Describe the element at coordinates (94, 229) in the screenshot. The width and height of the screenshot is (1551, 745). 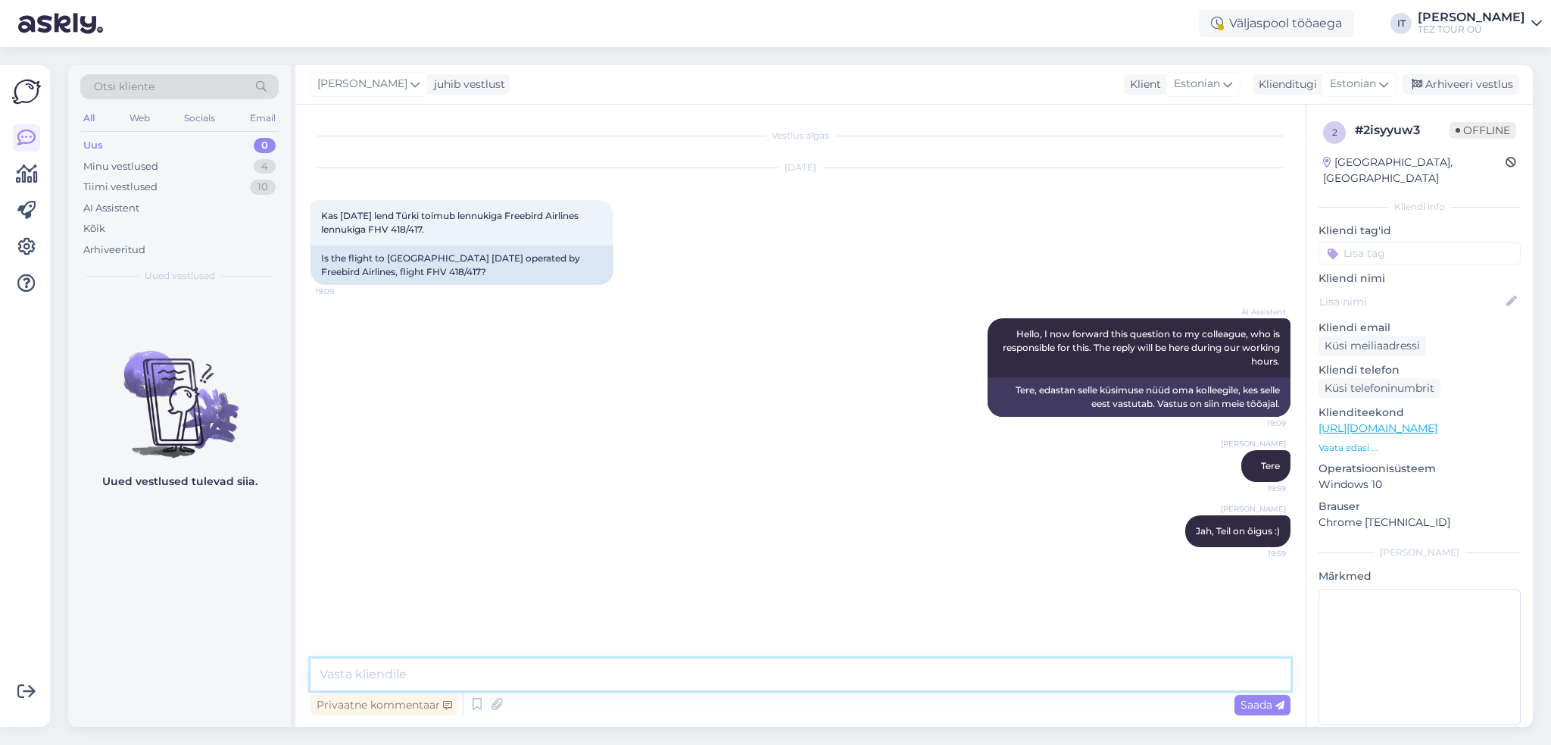
I see `div: Kõik` at that location.